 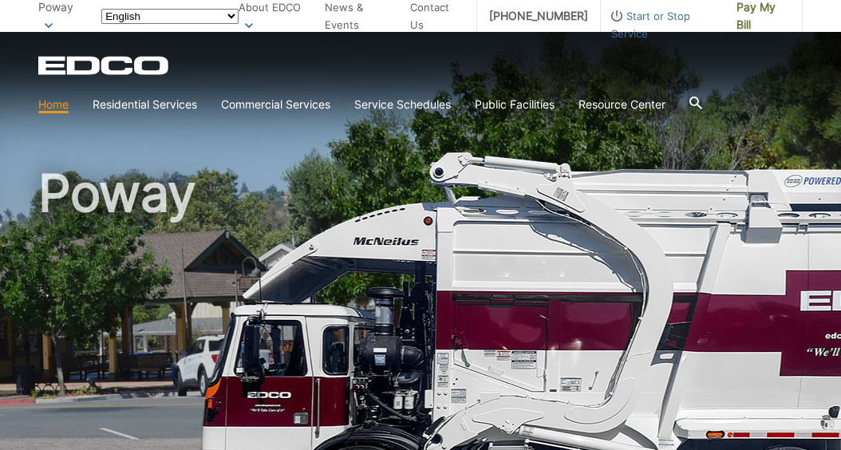 What do you see at coordinates (53, 104) in the screenshot?
I see `a: Home` at bounding box center [53, 104].